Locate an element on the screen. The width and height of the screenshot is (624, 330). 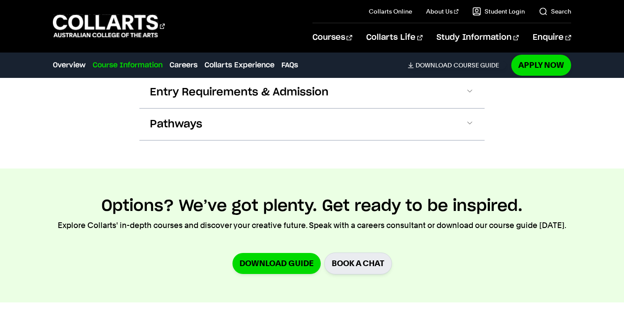
a: Enquire is located at coordinates (552, 38).